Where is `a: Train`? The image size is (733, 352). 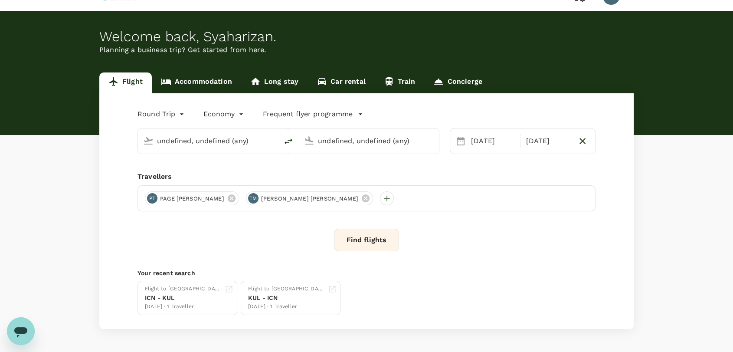
a: Train is located at coordinates (400, 83).